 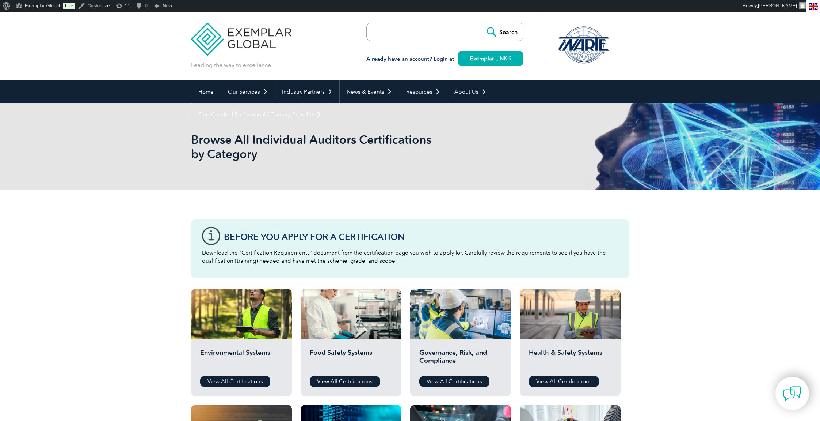 I want to click on a: Find Certified Professional / Training Provider, so click(x=260, y=114).